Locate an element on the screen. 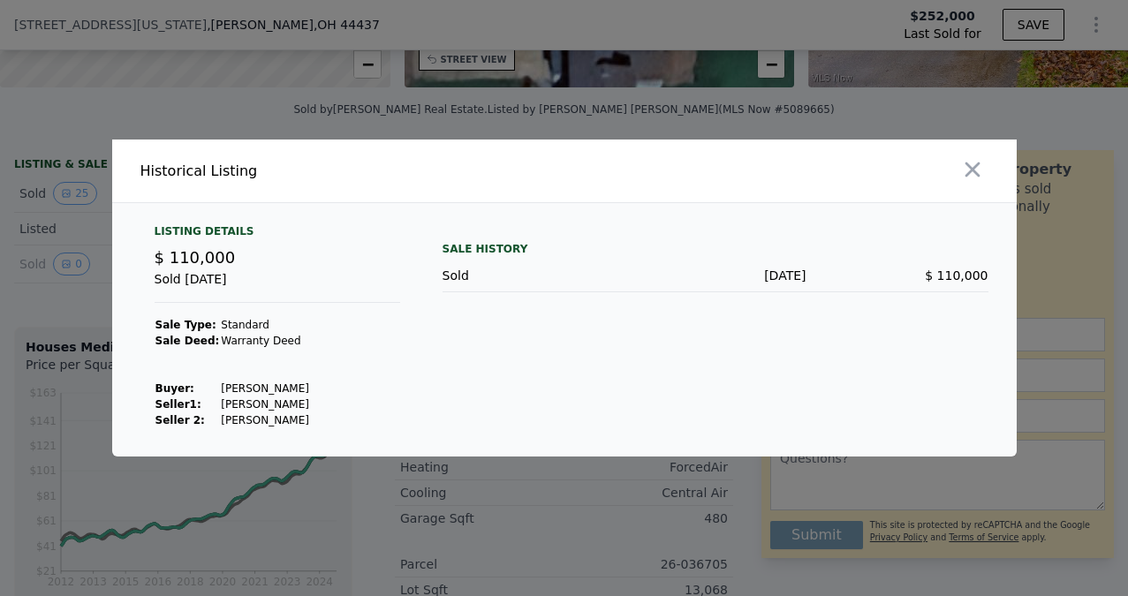  div: Historical Listing is located at coordinates (349, 171).